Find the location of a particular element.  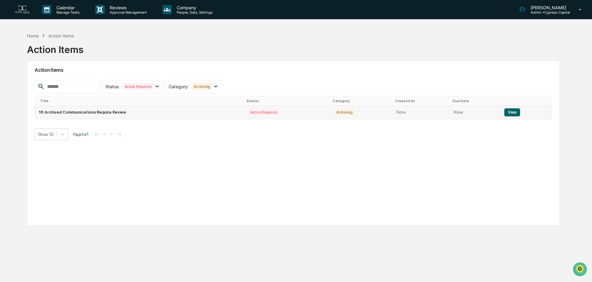

a: 🖐️Preclearance is located at coordinates (23, 81).